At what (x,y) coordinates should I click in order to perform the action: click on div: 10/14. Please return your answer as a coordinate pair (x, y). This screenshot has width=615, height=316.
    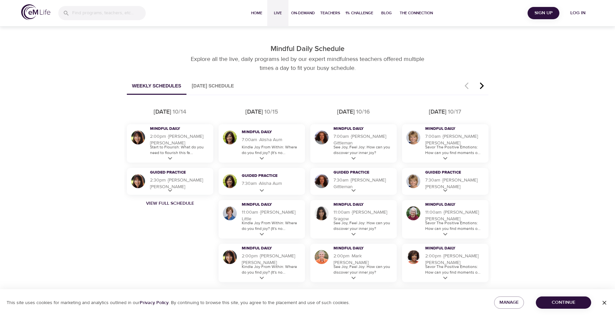
    Looking at the image, I should click on (179, 112).